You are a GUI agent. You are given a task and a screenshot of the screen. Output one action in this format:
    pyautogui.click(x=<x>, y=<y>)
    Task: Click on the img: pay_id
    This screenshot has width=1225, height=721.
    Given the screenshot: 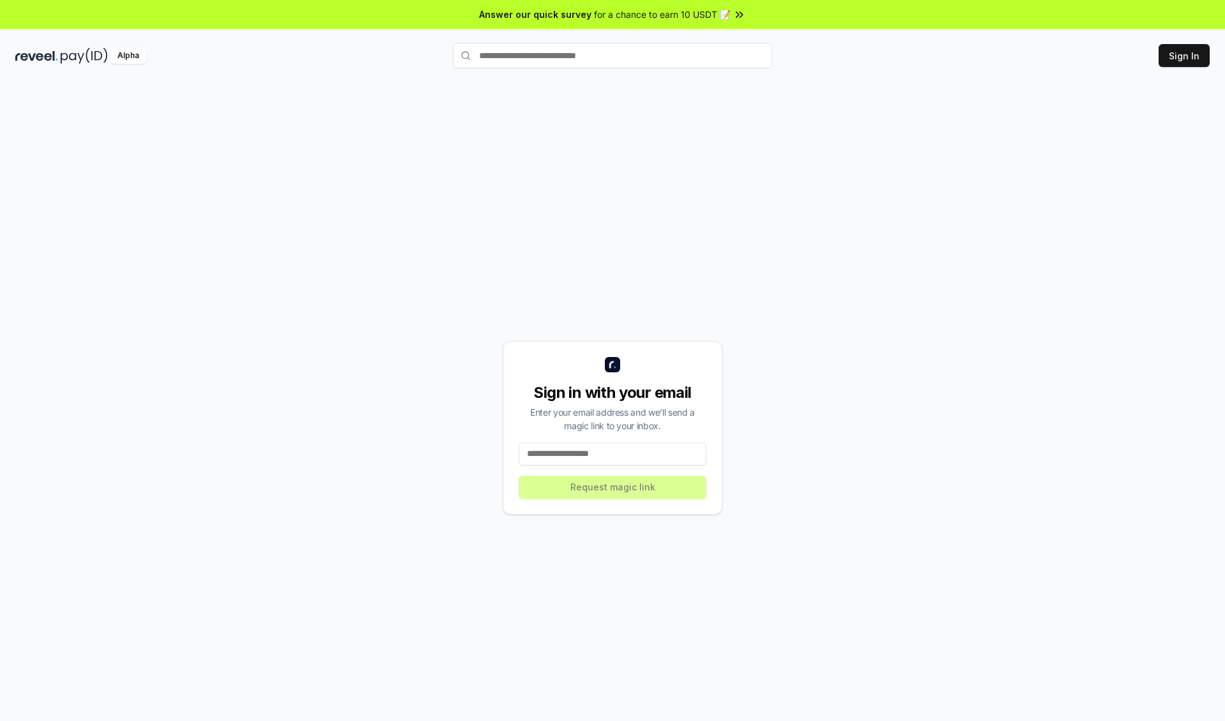 What is the action you would take?
    pyautogui.click(x=84, y=56)
    